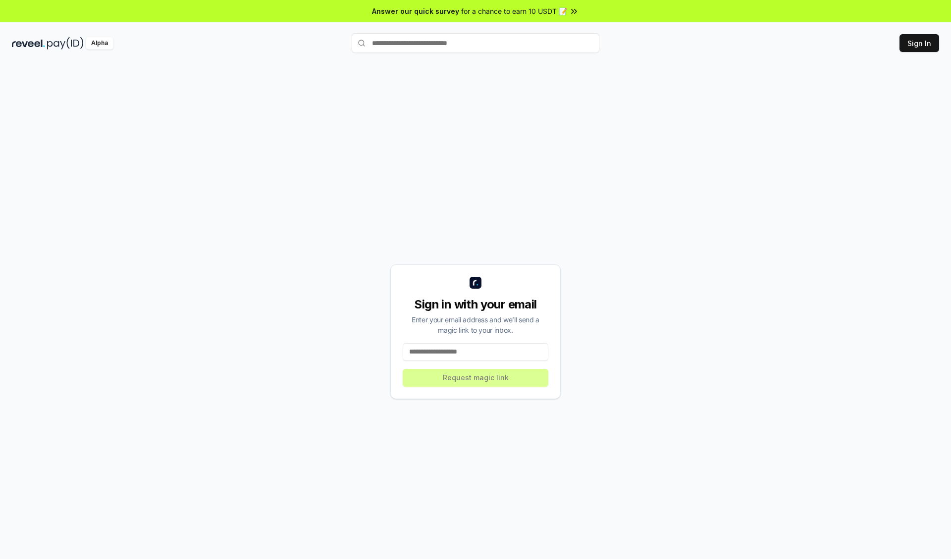 The image size is (951, 559). What do you see at coordinates (476, 305) in the screenshot?
I see `div: Sign in with your email` at bounding box center [476, 305].